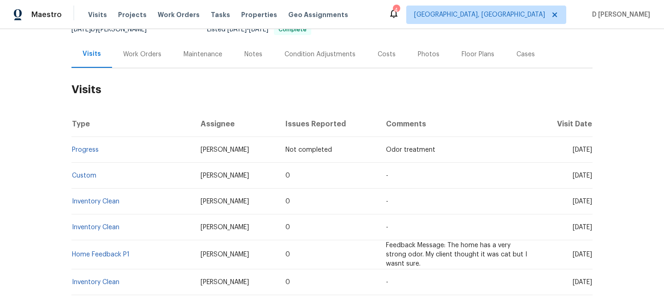  What do you see at coordinates (308, 150) in the screenshot?
I see `span: Not completed` at bounding box center [308, 150].